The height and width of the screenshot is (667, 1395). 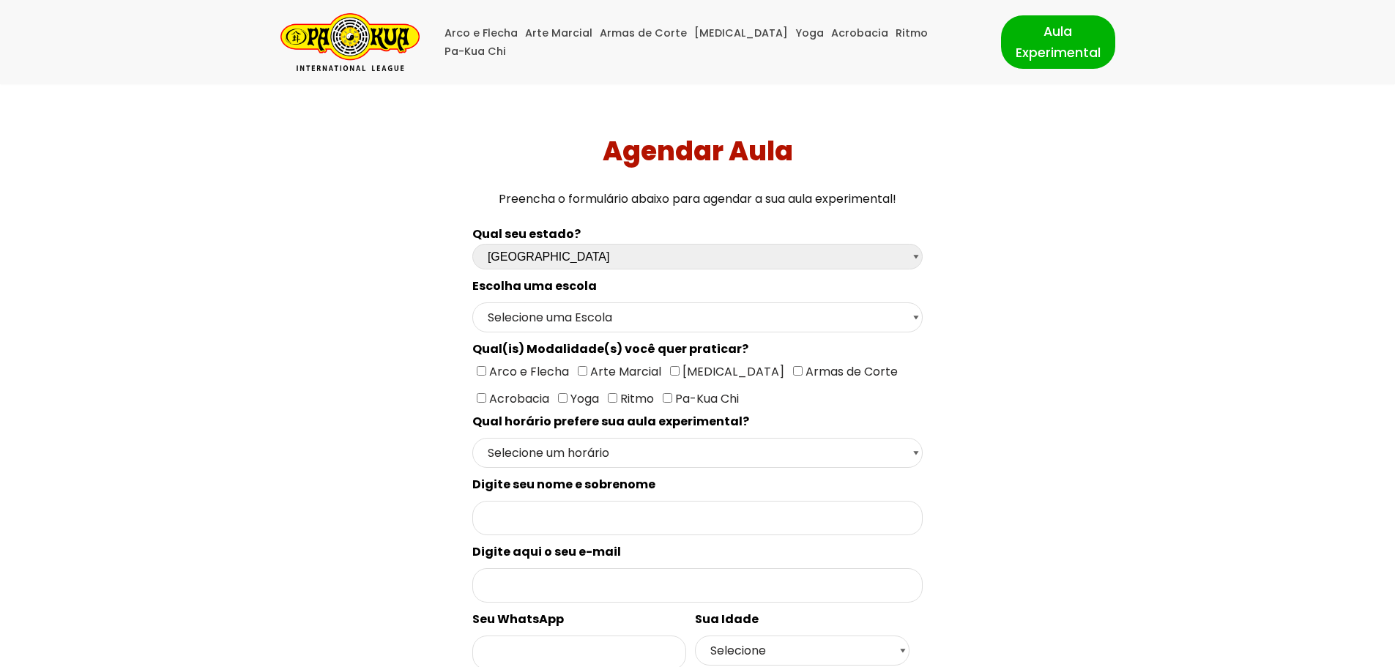 I want to click on span: Arco e Flecha, so click(x=527, y=371).